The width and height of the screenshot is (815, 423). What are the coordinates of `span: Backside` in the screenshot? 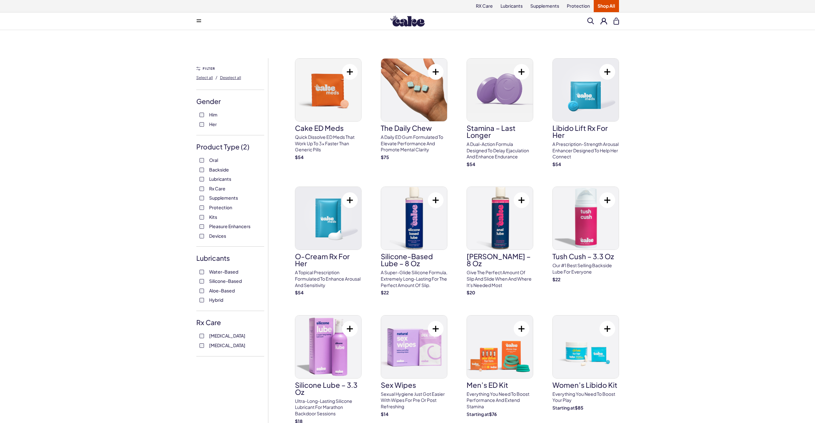 It's located at (219, 170).